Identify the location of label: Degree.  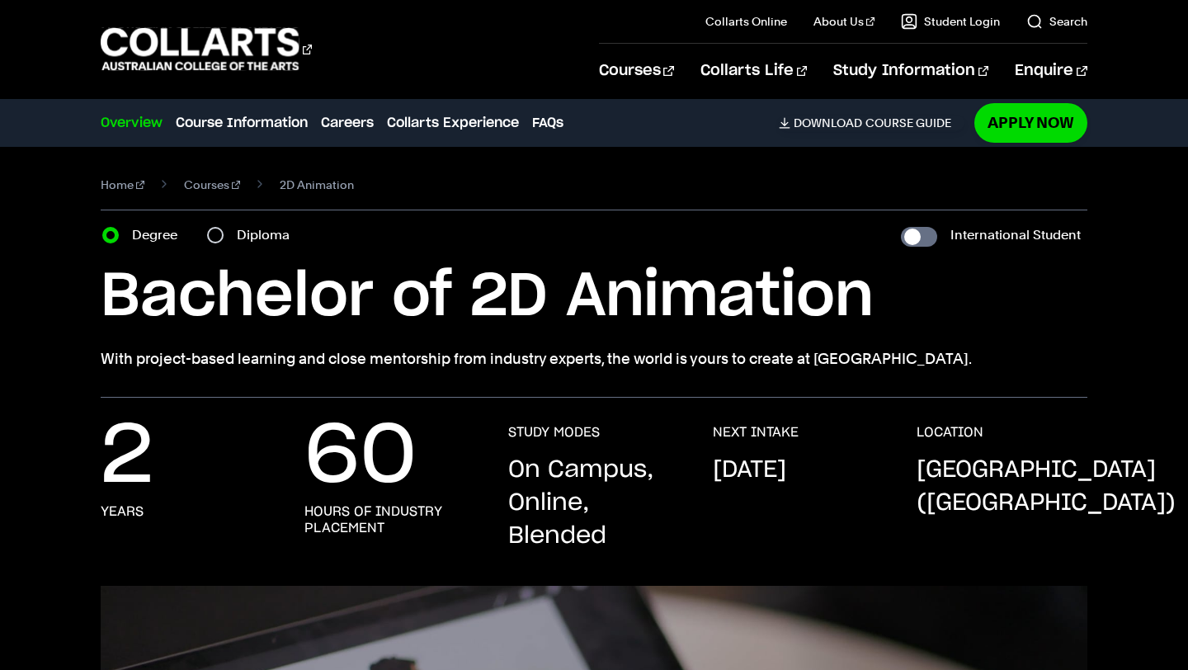
(159, 235).